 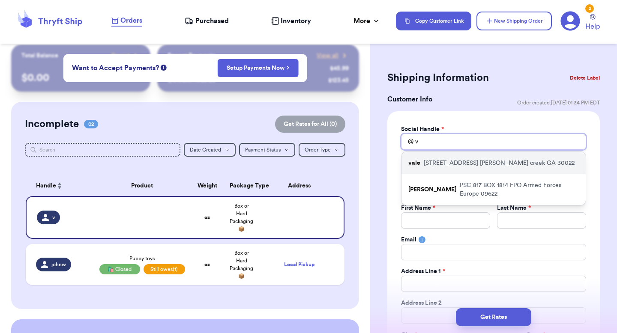 What do you see at coordinates (514, 208) in the screenshot?
I see `label: Last Name` at bounding box center [514, 208].